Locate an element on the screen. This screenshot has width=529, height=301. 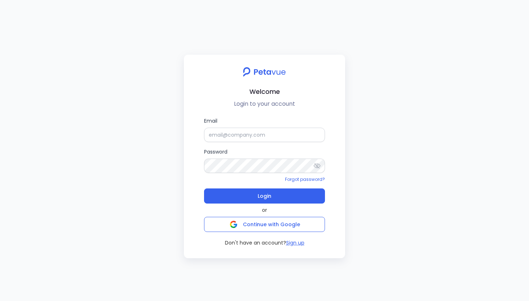
p: Login to your account is located at coordinates (265, 104).